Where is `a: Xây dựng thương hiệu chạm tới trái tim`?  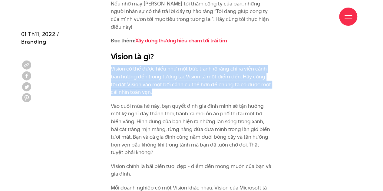 a: Xây dựng thương hiệu chạm tới trái tim is located at coordinates (181, 41).